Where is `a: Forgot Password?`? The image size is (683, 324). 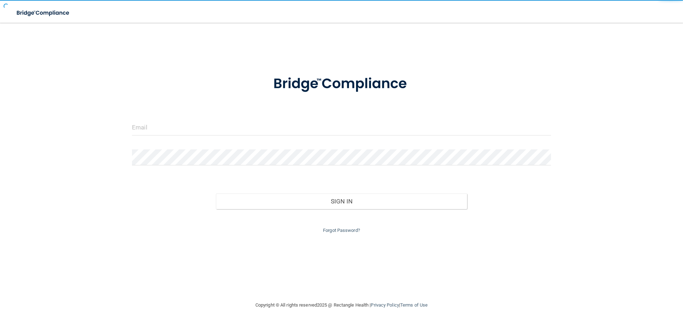 a: Forgot Password? is located at coordinates (341, 230).